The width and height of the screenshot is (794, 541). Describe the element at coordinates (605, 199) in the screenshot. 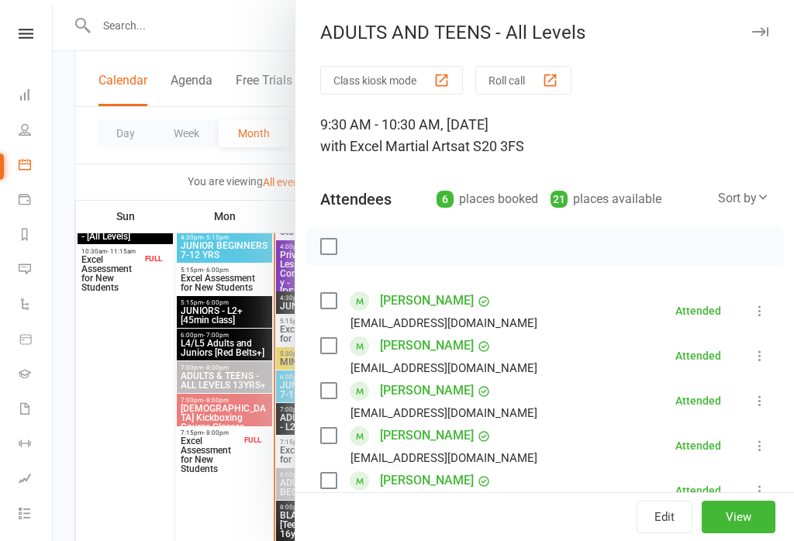

I see `div: places available` at that location.